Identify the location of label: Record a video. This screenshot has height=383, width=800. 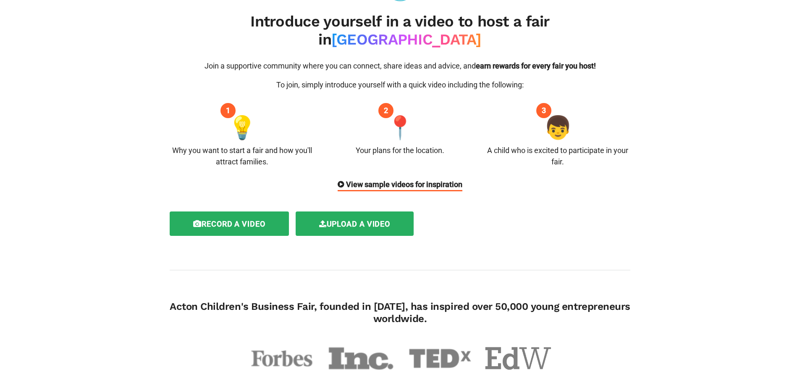
(229, 223).